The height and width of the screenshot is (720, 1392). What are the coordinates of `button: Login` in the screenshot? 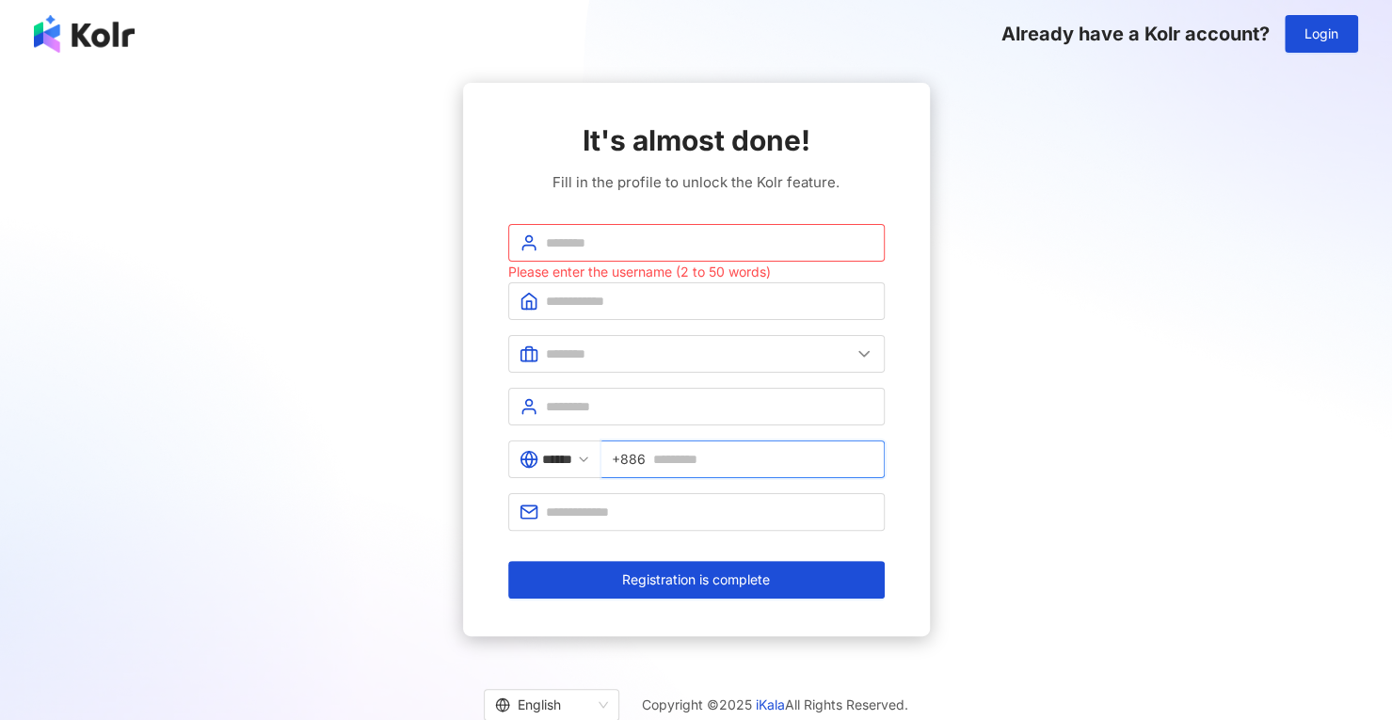 It's located at (1322, 34).